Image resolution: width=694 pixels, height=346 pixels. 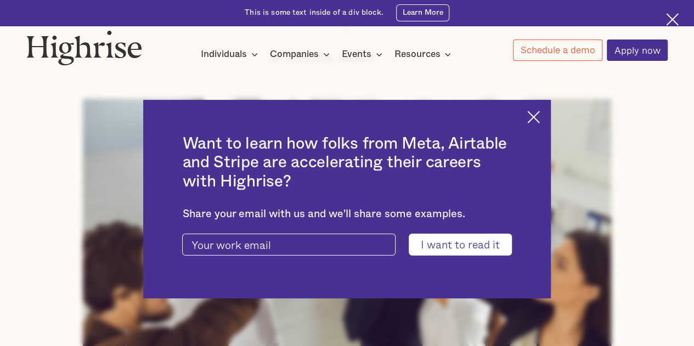 What do you see at coordinates (460, 244) in the screenshot?
I see `input: I want to read it` at bounding box center [460, 244].